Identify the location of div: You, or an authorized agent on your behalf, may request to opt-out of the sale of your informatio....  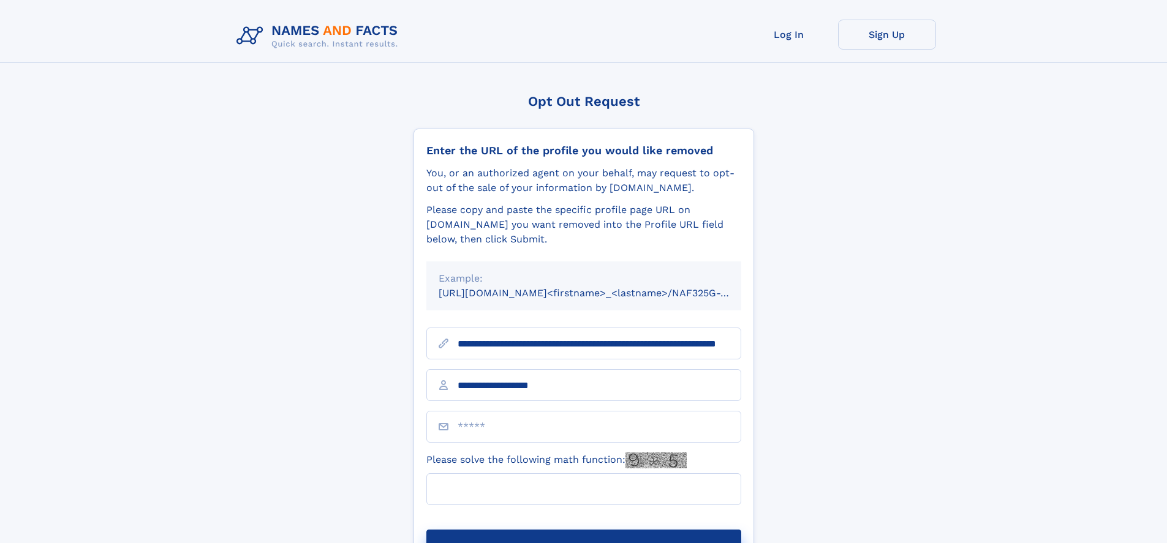
(584, 181).